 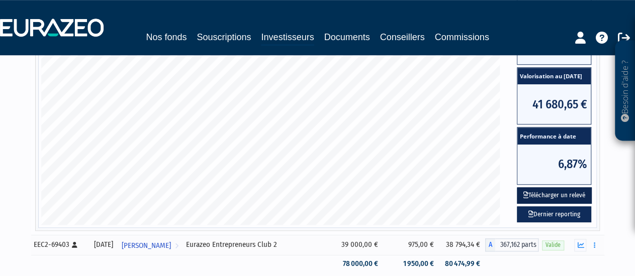 What do you see at coordinates (359, 264) in the screenshot?
I see `td: 78 000,00 €` at bounding box center [359, 264].